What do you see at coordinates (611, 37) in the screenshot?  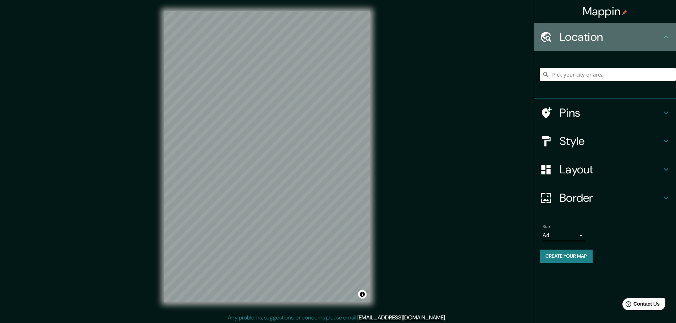 I see `h4: Location` at bounding box center [611, 37].